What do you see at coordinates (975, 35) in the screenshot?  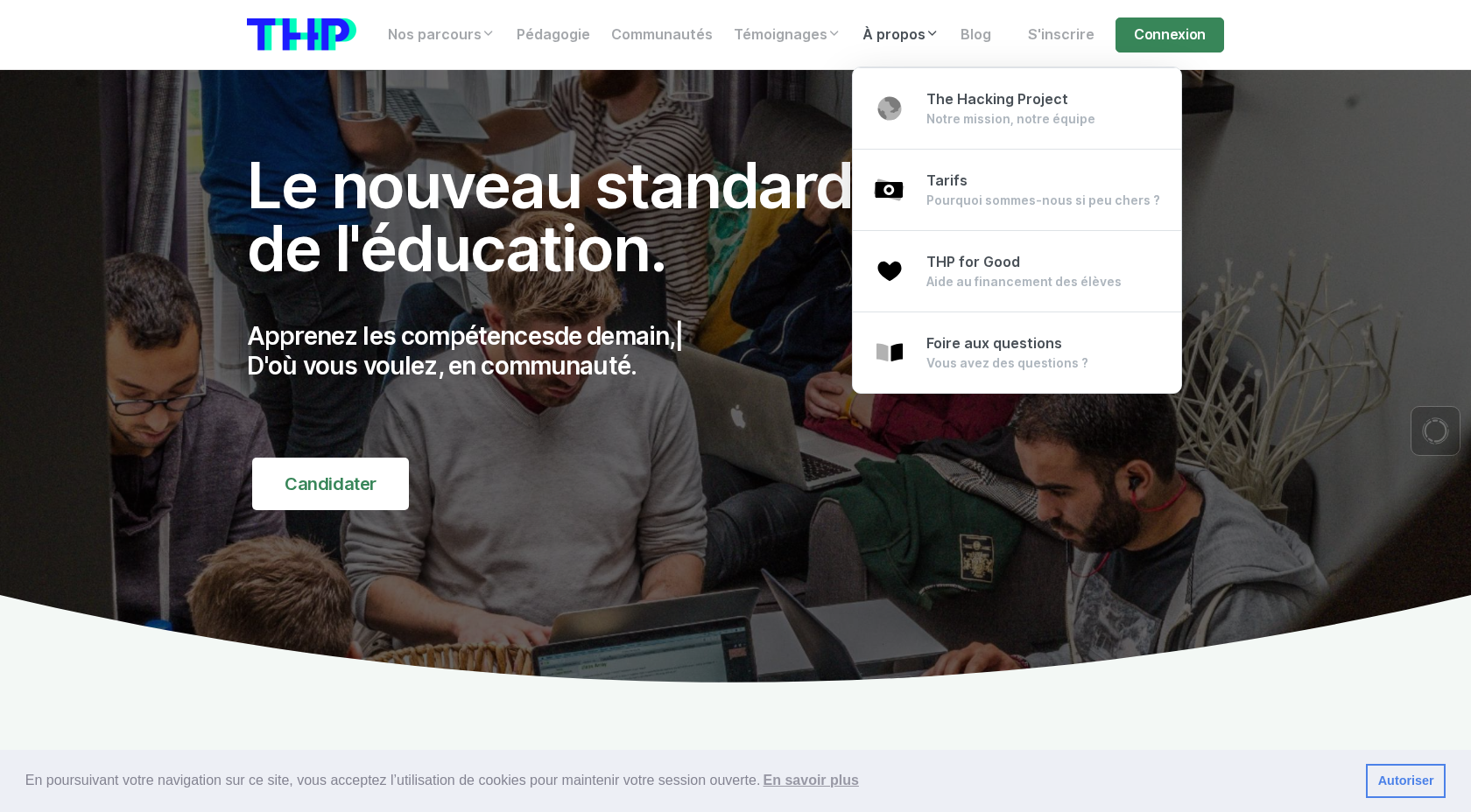 I see `a: Blog` at bounding box center [975, 35].